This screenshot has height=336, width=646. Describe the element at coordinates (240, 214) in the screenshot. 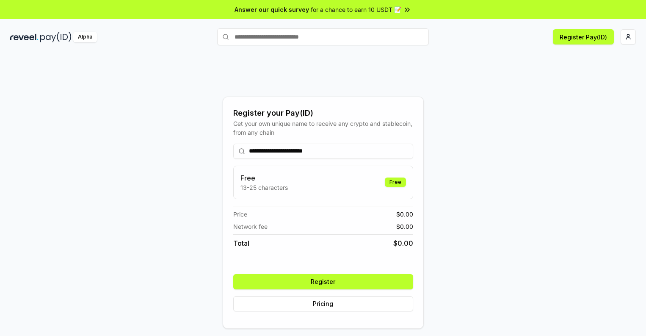

I see `span: Price` at that location.